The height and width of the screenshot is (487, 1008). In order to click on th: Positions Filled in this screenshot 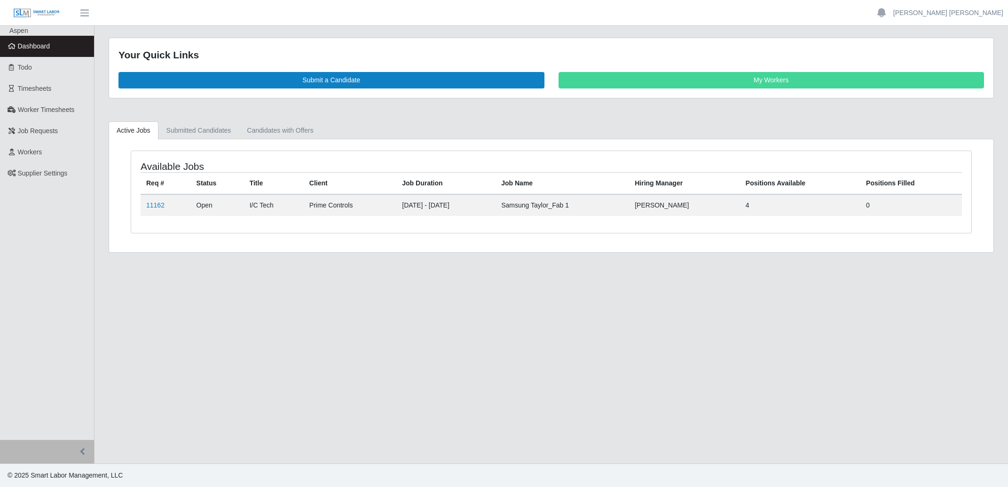, I will do `click(911, 183)`.